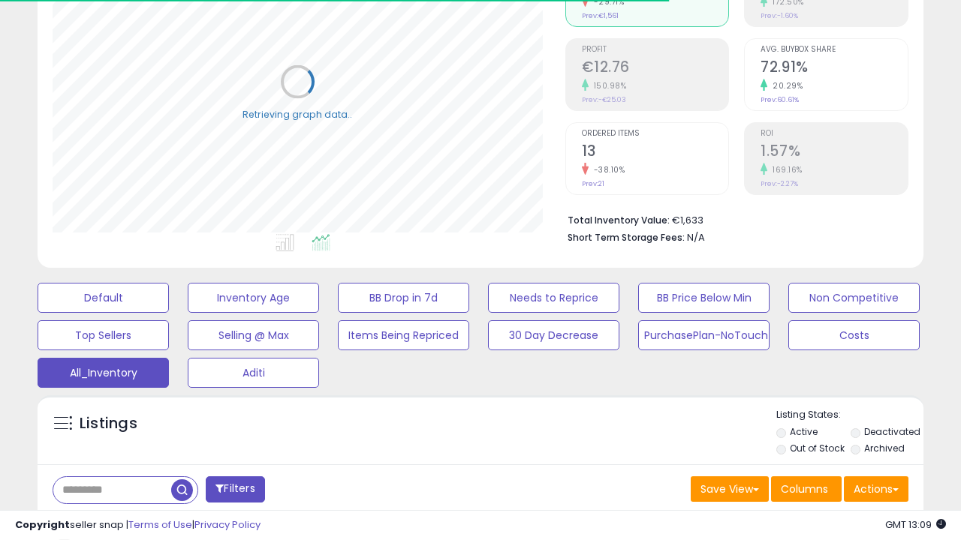 The image size is (961, 540). I want to click on b: Total Inventory Value:, so click(618, 220).